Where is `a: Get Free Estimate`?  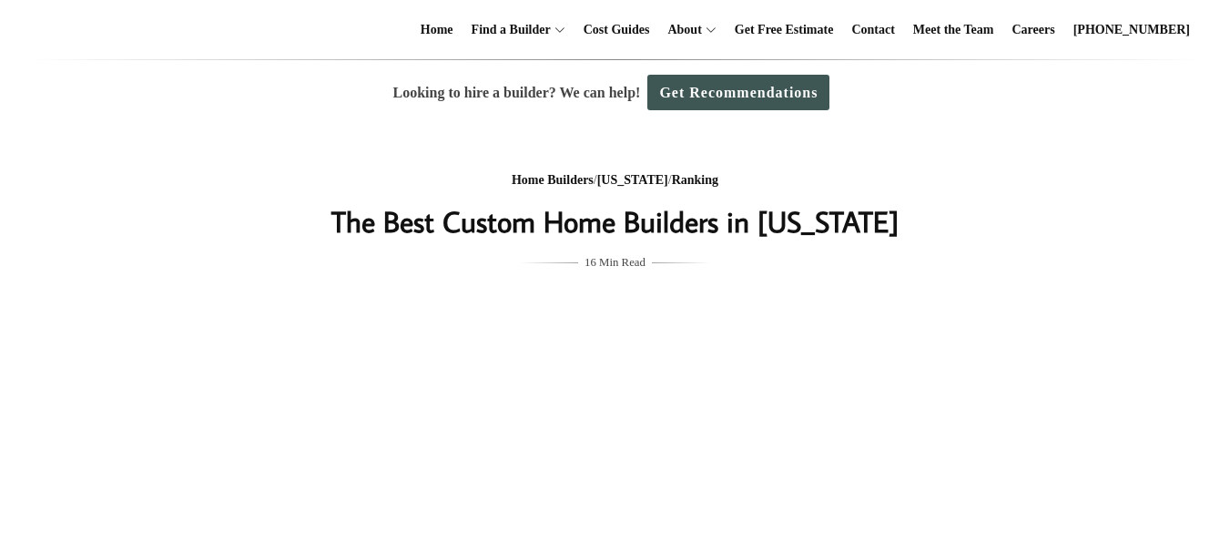 a: Get Free Estimate is located at coordinates (784, 30).